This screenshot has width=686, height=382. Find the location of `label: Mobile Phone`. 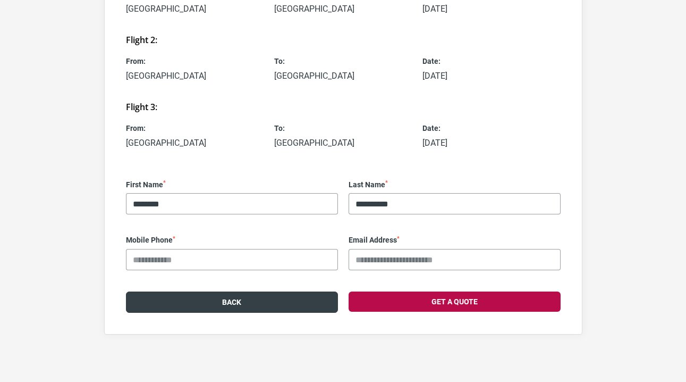

label: Mobile Phone is located at coordinates (232, 240).